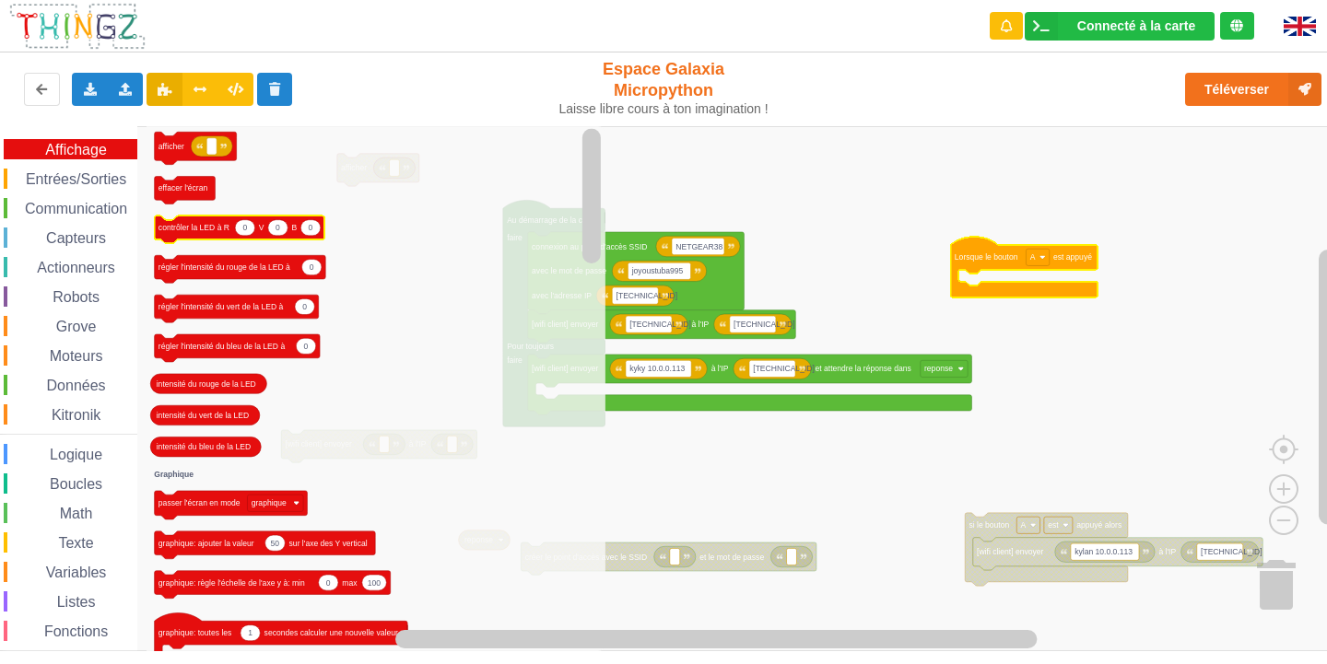 The width and height of the screenshot is (1327, 664). Describe the element at coordinates (1236, 26) in the screenshot. I see `div: Tu es connecté au serveur de création de Thingz` at that location.